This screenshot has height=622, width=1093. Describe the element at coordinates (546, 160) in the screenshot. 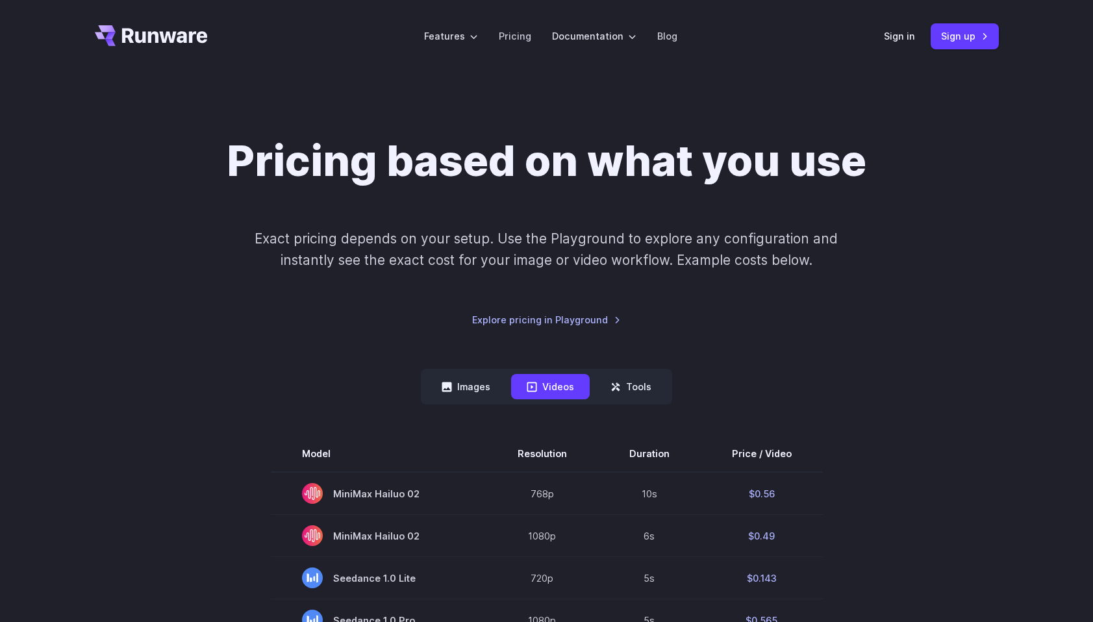

I see `h1: Pricing based on what you use` at that location.